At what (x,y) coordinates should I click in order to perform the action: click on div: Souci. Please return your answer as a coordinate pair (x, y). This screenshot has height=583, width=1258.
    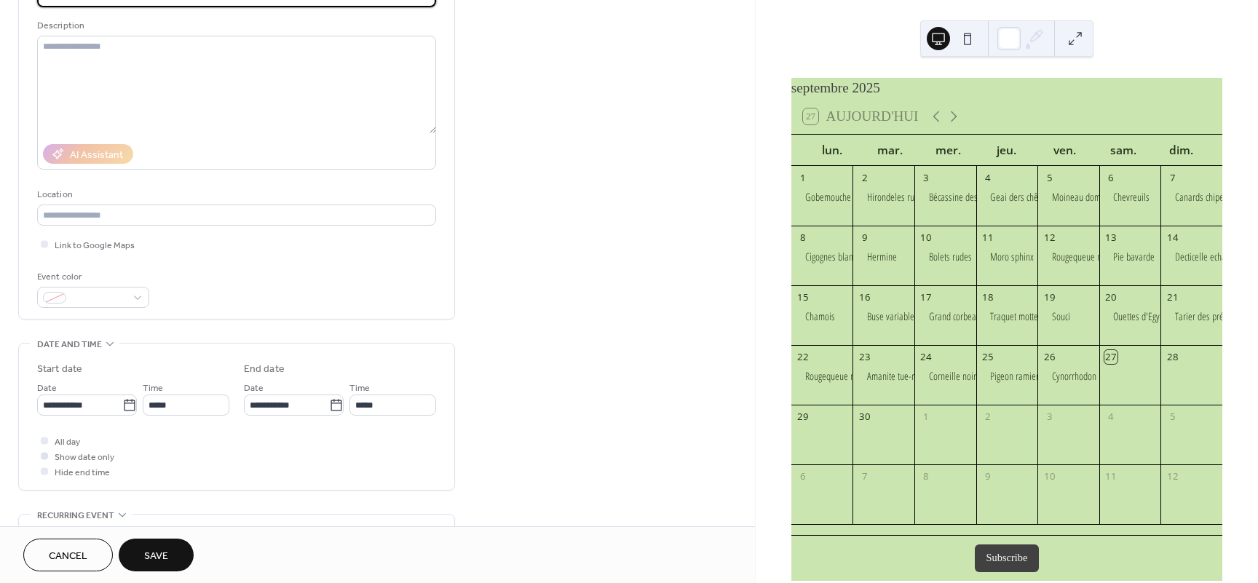
    Looking at the image, I should click on (1061, 317).